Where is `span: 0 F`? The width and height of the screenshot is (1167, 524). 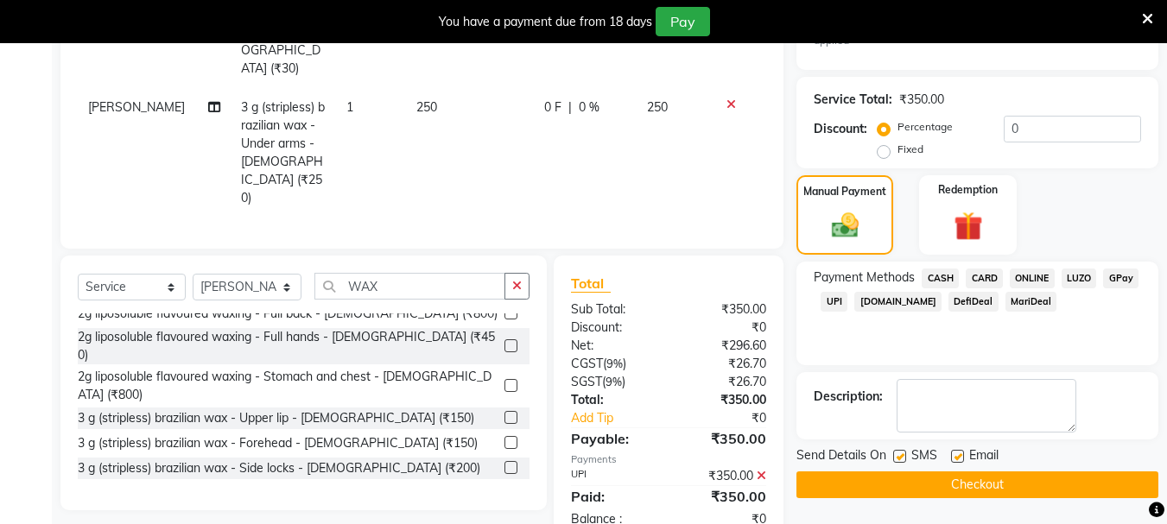 span: 0 F is located at coordinates (553, 107).